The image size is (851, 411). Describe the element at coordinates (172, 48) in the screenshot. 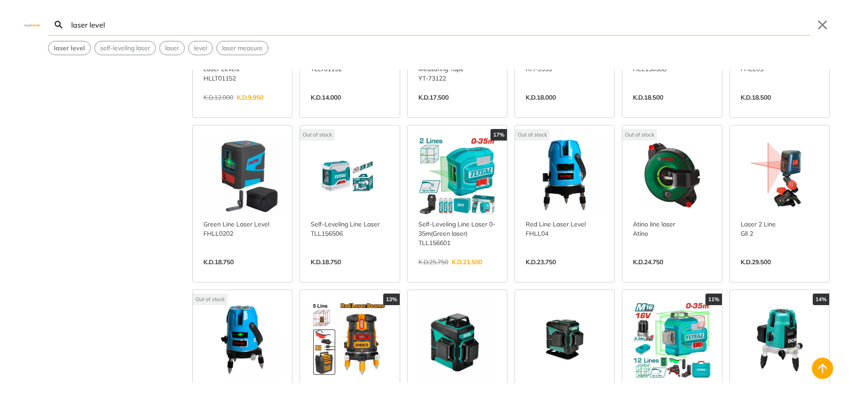

I see `span: laser` at that location.